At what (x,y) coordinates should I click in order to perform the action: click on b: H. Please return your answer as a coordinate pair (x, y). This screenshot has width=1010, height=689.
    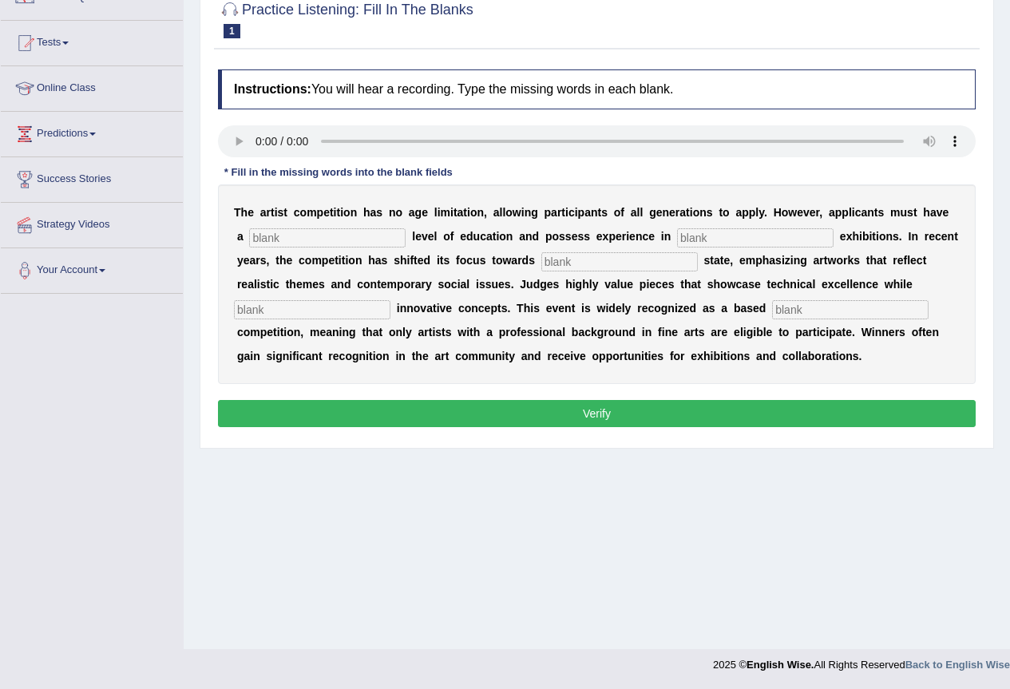
    Looking at the image, I should click on (778, 212).